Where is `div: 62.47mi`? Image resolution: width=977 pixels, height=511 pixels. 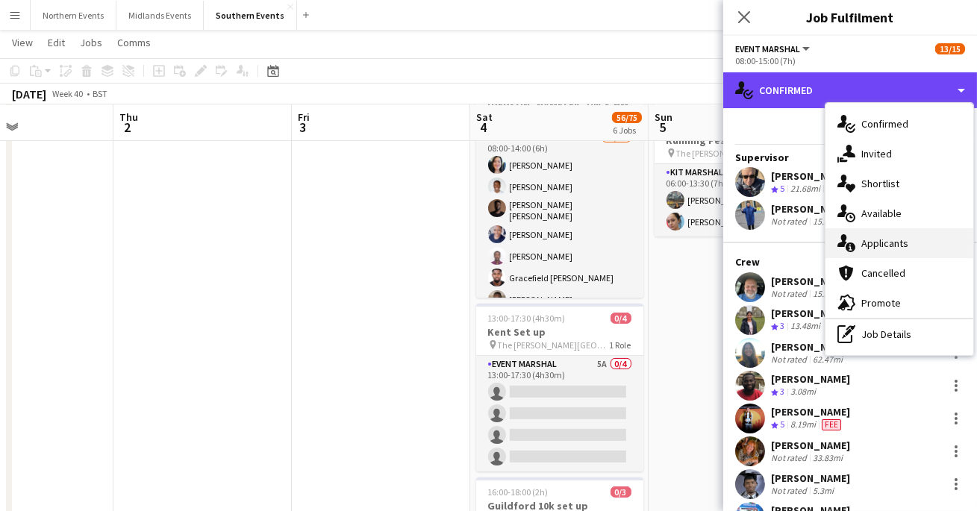
div: 62.47mi is located at coordinates (828, 359).